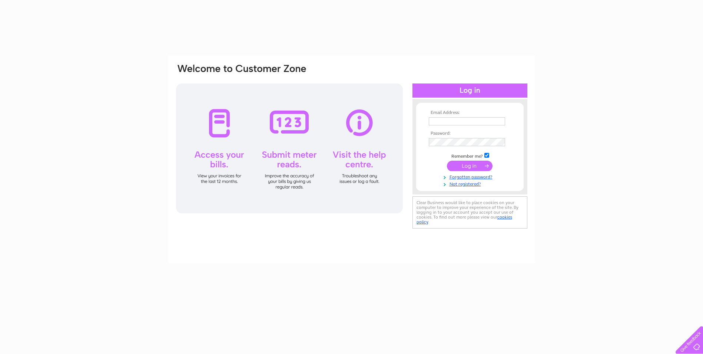 Image resolution: width=703 pixels, height=354 pixels. Describe the element at coordinates (470, 212) in the screenshot. I see `div: Clear Business would like to place cookies on your computer to improve your experience of the sit...` at that location.